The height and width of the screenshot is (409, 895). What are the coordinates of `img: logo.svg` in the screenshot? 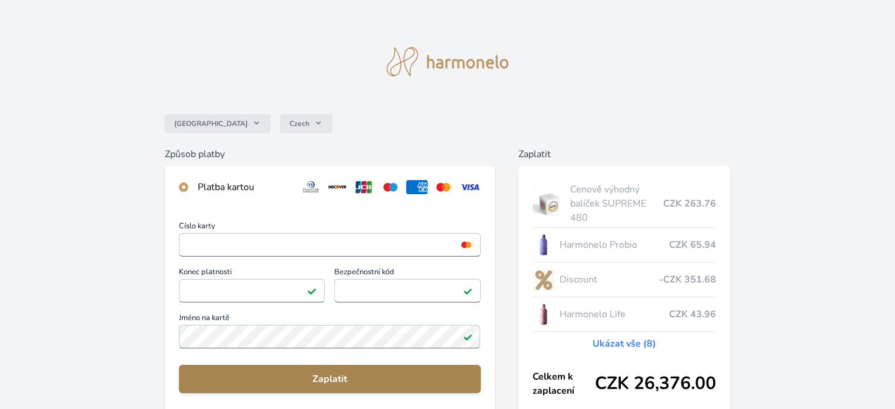 It's located at (448, 62).